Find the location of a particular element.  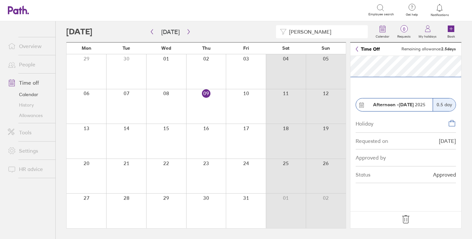

span: Tue is located at coordinates (126, 48).